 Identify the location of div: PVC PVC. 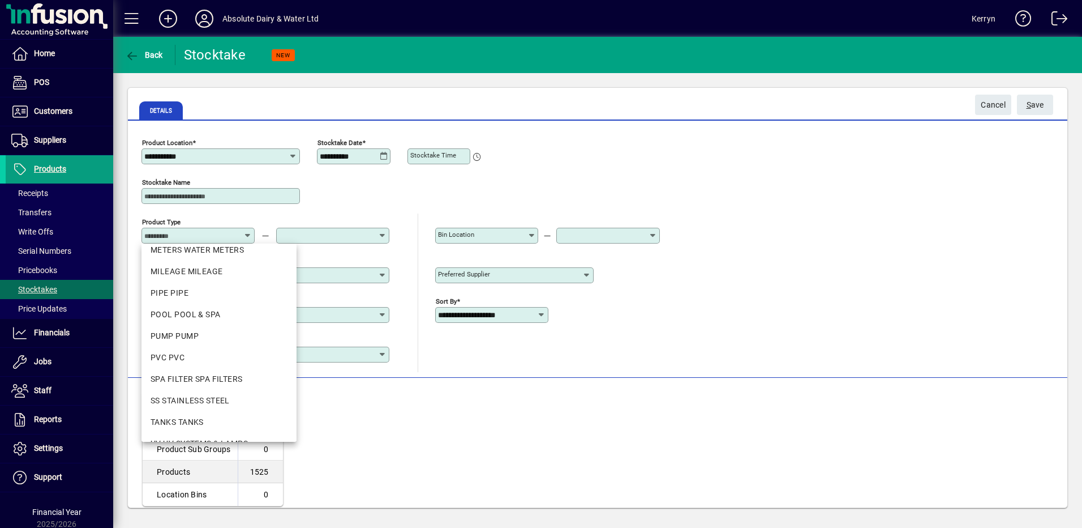
(219, 357).